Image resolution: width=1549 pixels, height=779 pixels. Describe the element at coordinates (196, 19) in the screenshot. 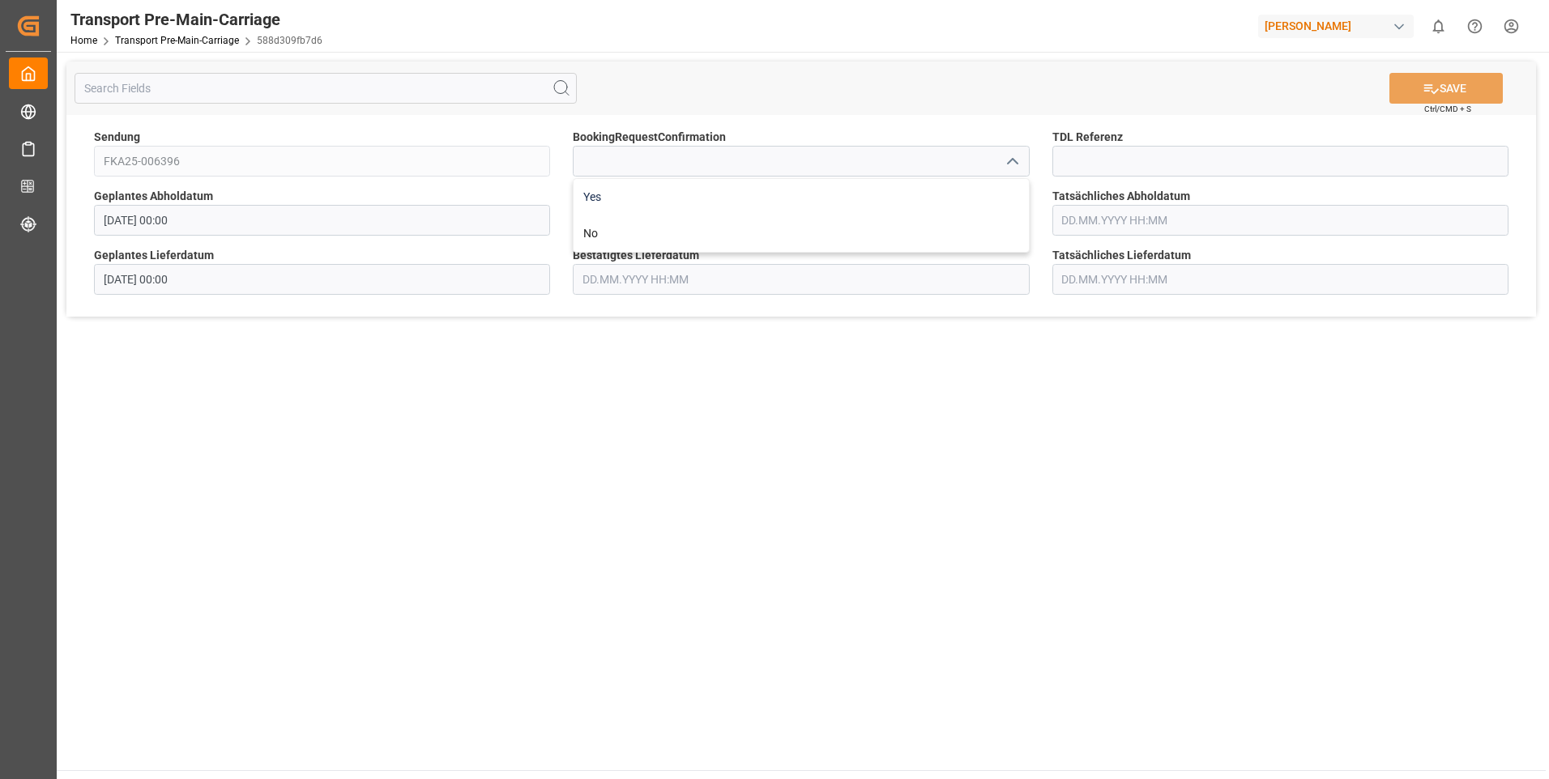

I see `div: Transport Pre-Main-Carriage` at that location.